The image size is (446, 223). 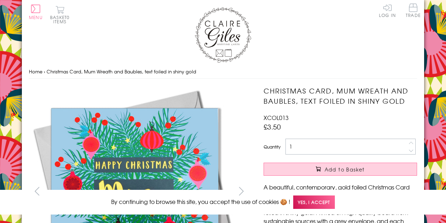 I want to click on span: Menu, so click(x=36, y=17).